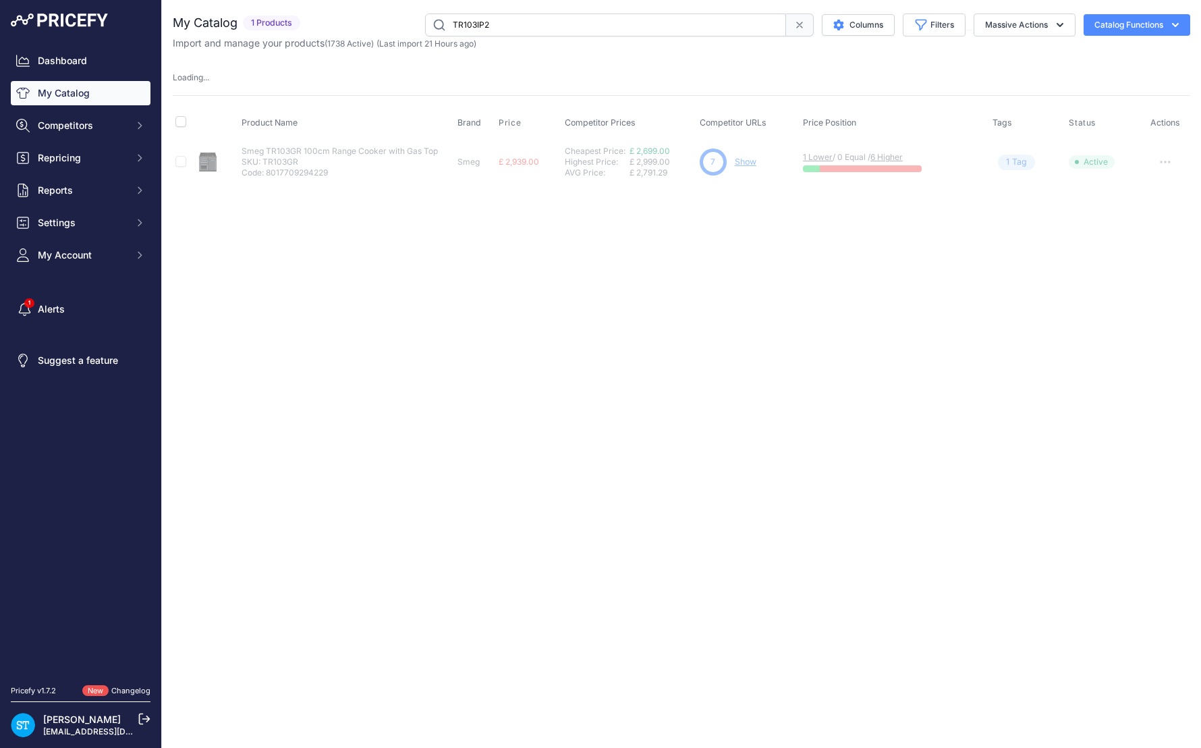  Describe the element at coordinates (1092, 162) in the screenshot. I see `span: Active` at that location.